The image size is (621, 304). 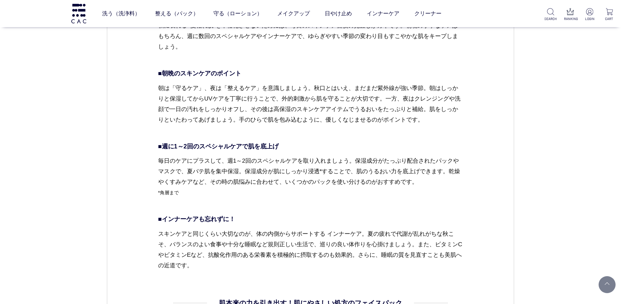 What do you see at coordinates (79, 13) in the screenshot?
I see `img: logo` at bounding box center [79, 13].